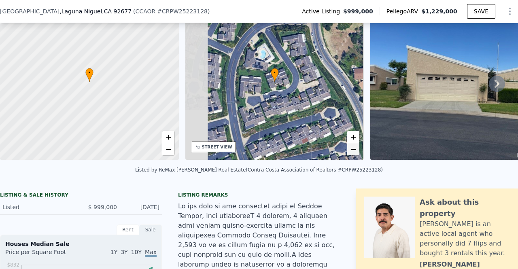 The image size is (518, 269). Describe the element at coordinates (358, 11) in the screenshot. I see `span: $999,000` at that location.